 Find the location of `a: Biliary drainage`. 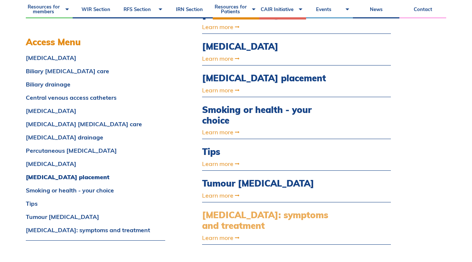

a: Biliary drainage is located at coordinates (95, 84).